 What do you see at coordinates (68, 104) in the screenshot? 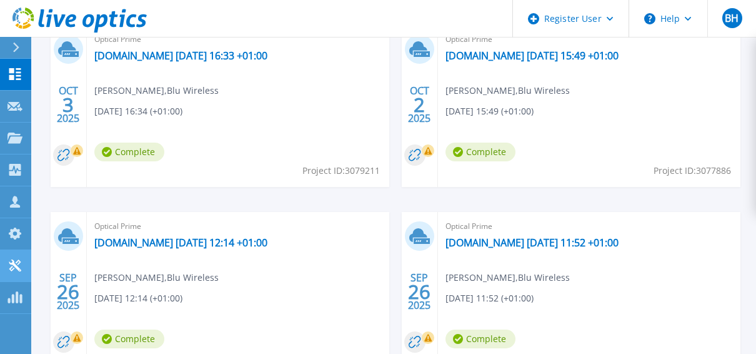
I see `span: 3` at bounding box center [68, 104].